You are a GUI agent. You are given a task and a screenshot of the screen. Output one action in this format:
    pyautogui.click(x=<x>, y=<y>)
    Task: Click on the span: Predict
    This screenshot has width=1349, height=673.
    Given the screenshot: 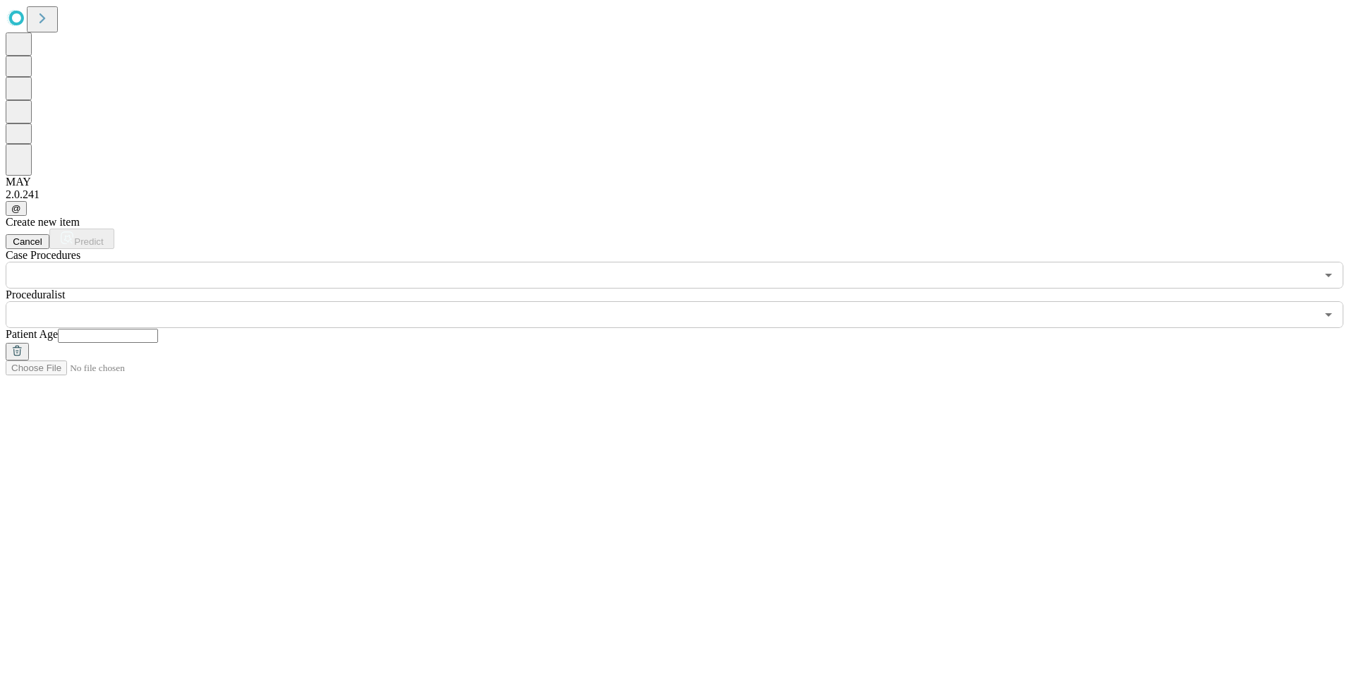 What is the action you would take?
    pyautogui.click(x=88, y=241)
    